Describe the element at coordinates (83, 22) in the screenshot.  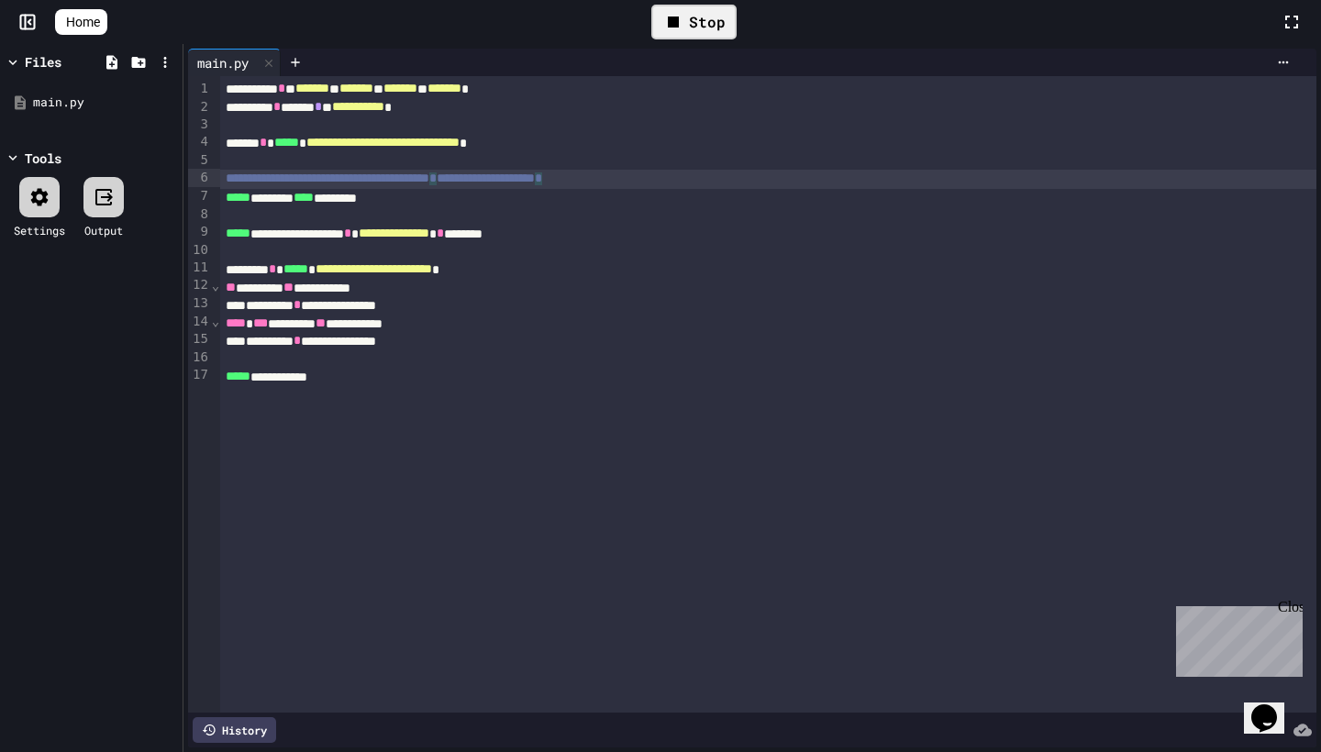
I see `span: Home` at that location.